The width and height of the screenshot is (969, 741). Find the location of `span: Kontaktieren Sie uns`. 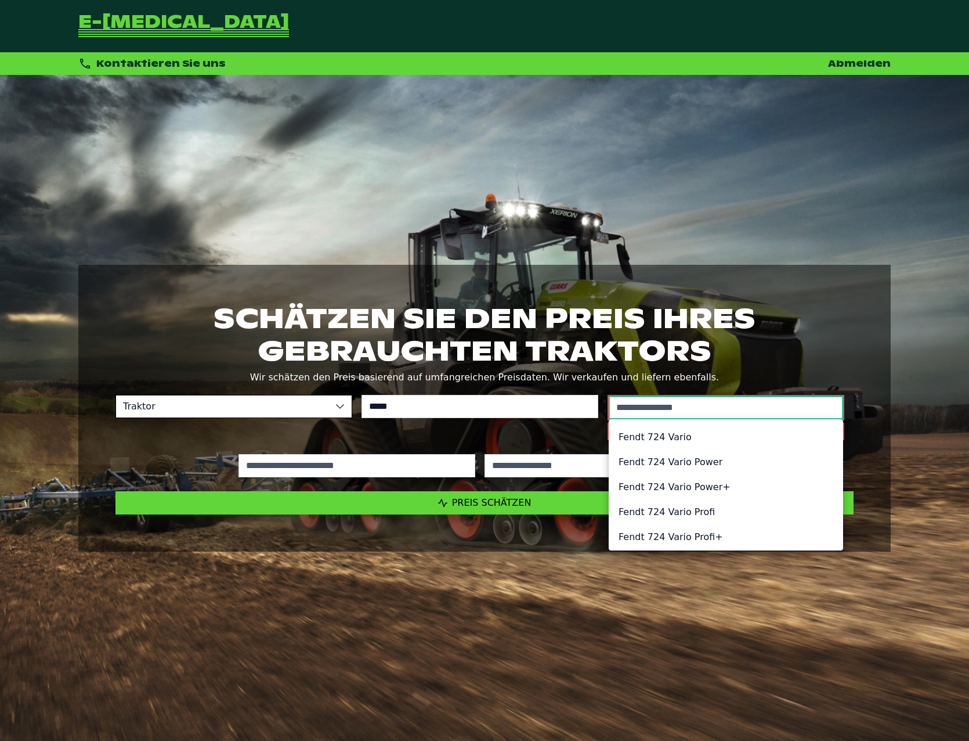

span: Kontaktieren Sie uns is located at coordinates (161, 63).